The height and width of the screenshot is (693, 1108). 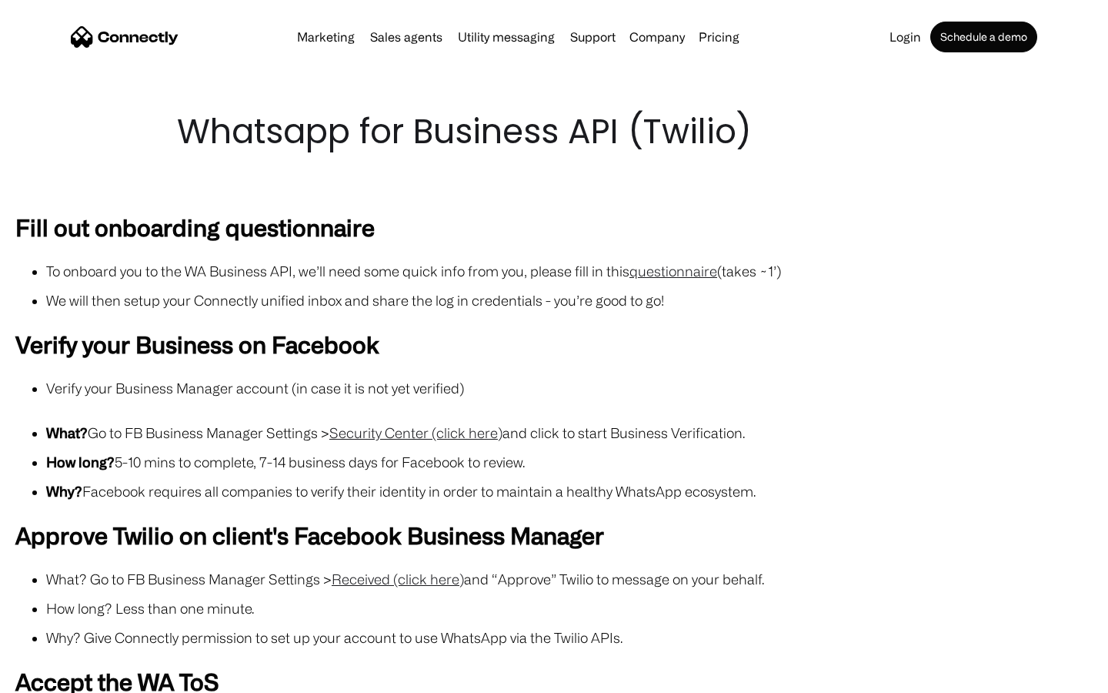 I want to click on a: Utility messaging, so click(x=506, y=37).